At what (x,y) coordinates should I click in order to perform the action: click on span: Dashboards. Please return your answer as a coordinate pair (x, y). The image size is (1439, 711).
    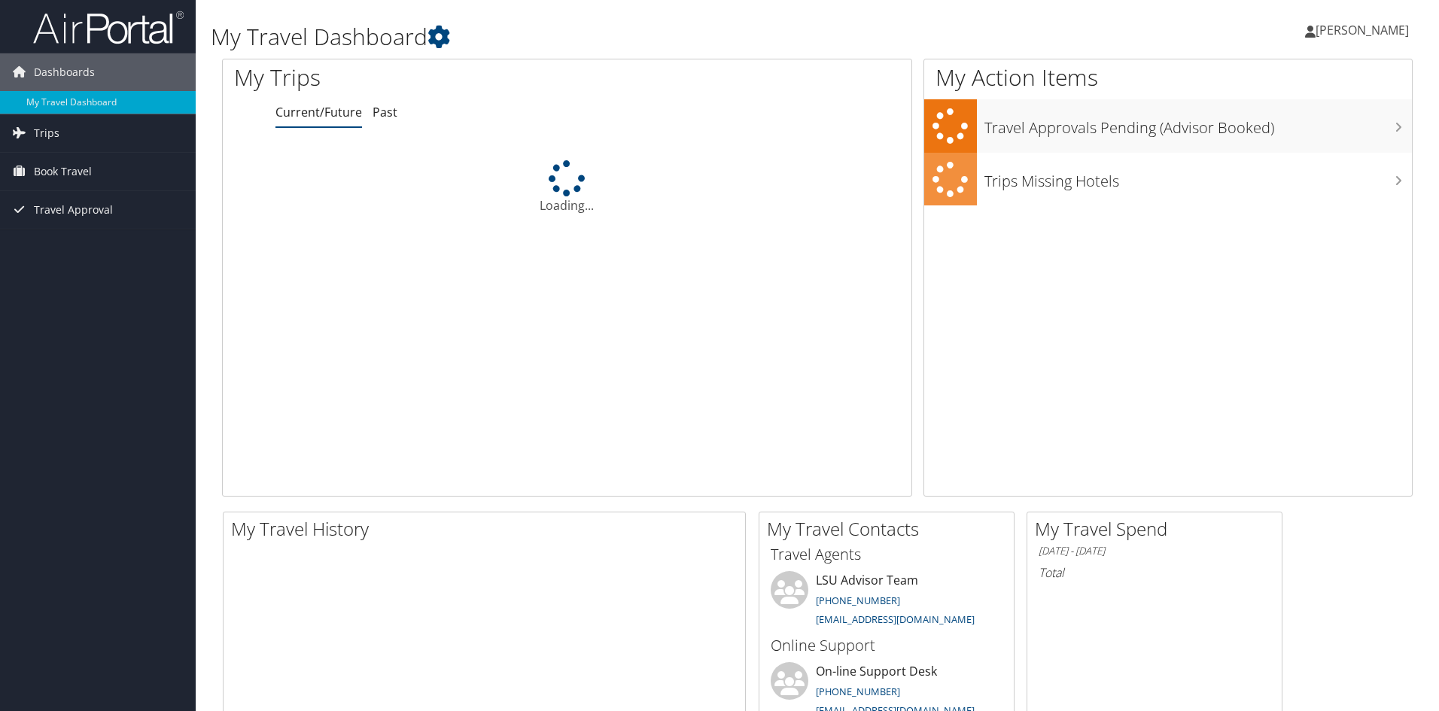
    Looking at the image, I should click on (64, 72).